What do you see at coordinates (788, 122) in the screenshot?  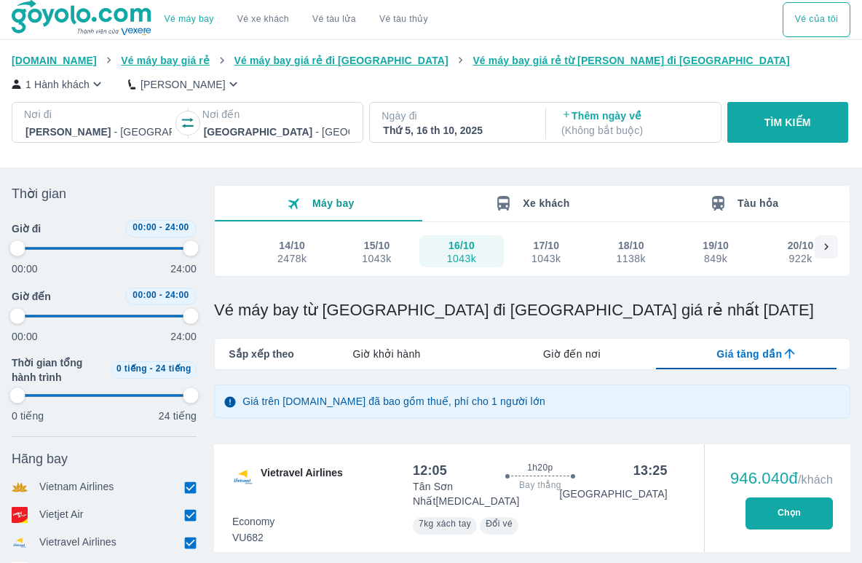 I see `button: TÌM KIẾM` at bounding box center [788, 122].